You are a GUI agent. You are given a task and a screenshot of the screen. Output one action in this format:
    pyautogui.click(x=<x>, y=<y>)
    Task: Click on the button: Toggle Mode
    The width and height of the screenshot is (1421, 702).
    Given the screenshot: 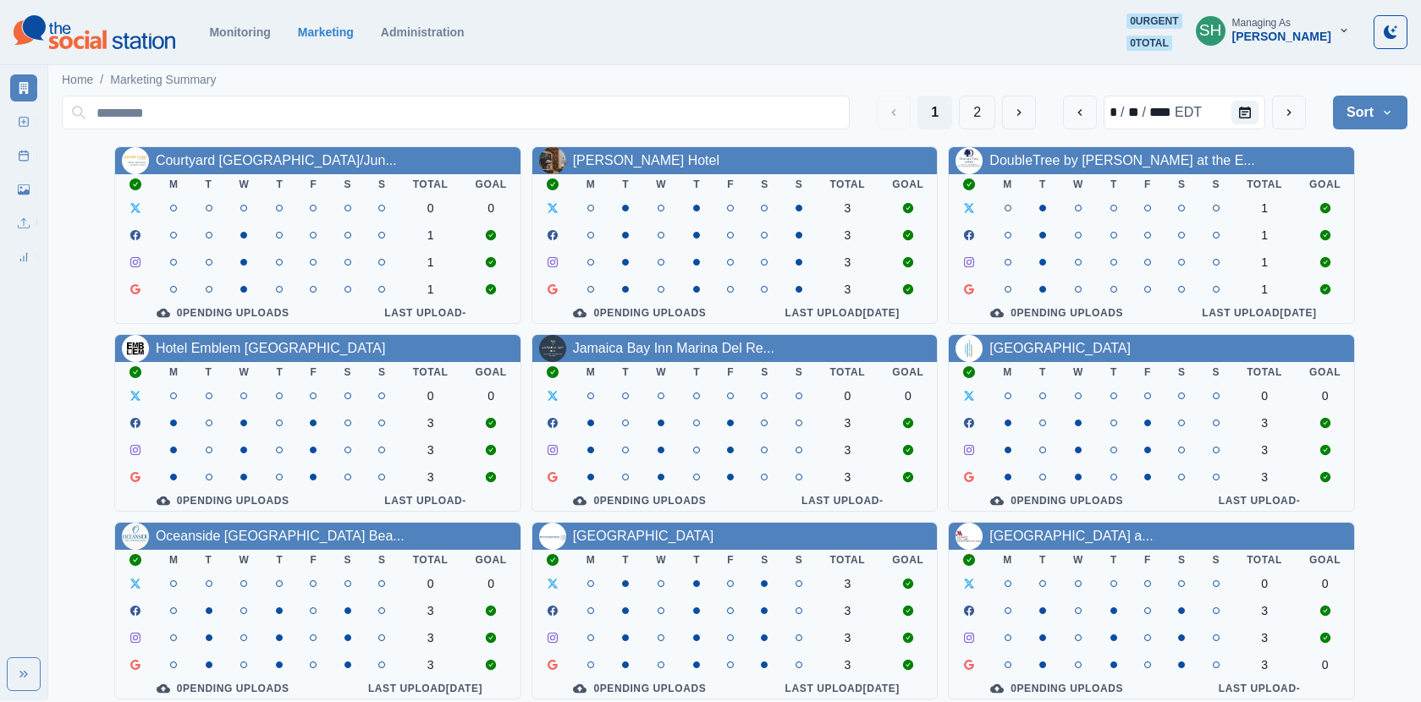 What is the action you would take?
    pyautogui.click(x=1390, y=32)
    